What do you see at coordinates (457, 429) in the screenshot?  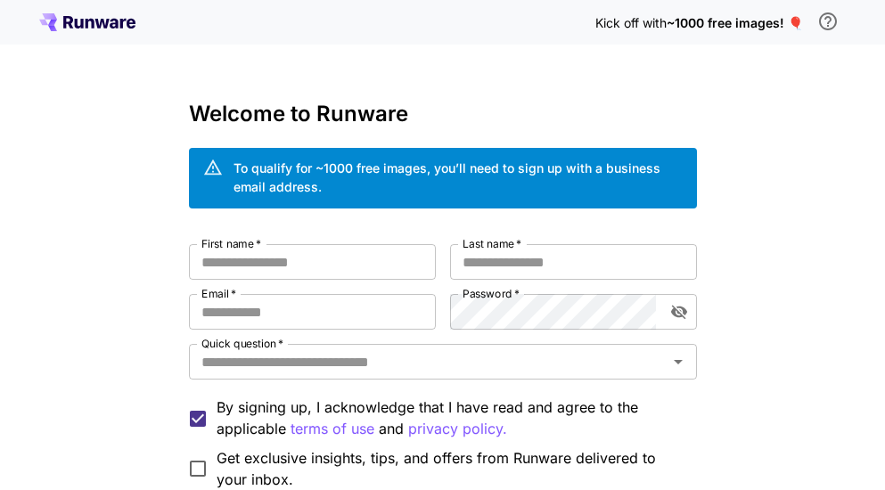 I see `button: By signing up, I acknowledge that I have read and agree to the applicable terms of use and` at bounding box center [457, 429].